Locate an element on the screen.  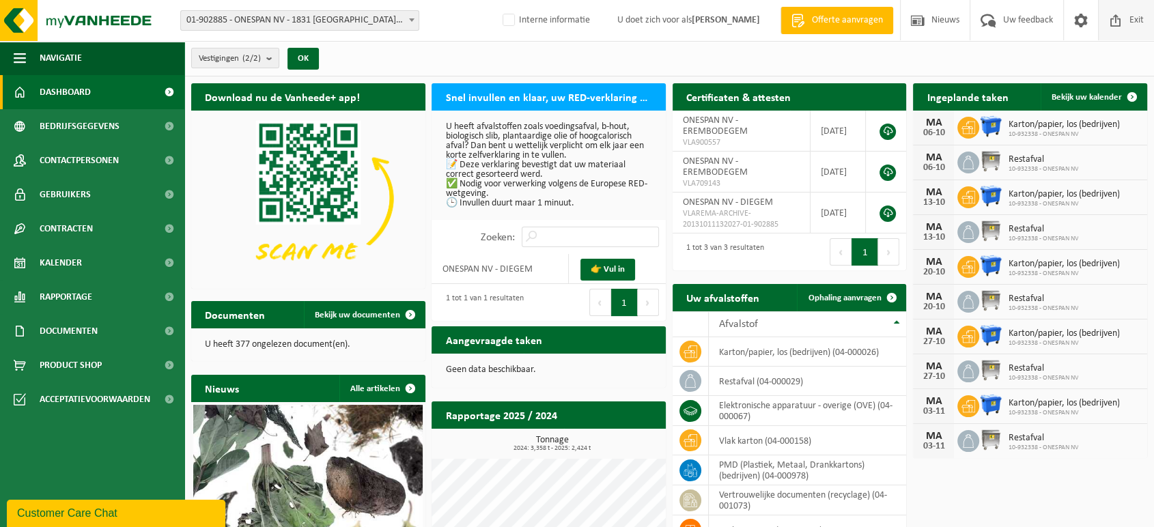
h2: Nieuws is located at coordinates (222, 388).